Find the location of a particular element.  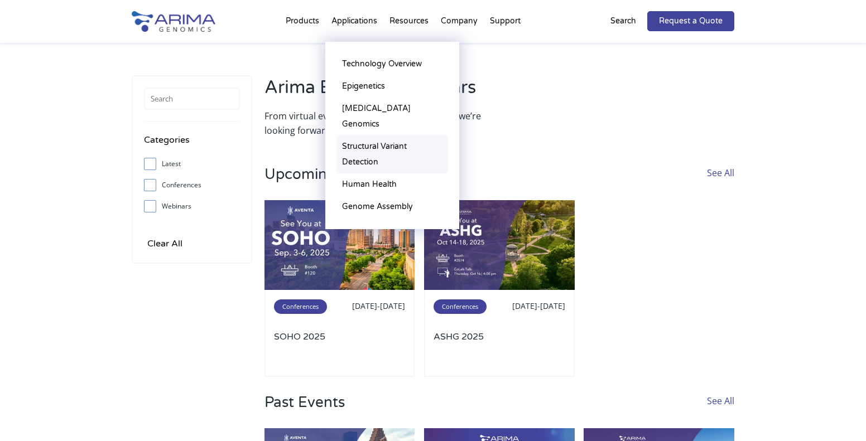

img: Arima-Genomics-logo is located at coordinates (173, 21).